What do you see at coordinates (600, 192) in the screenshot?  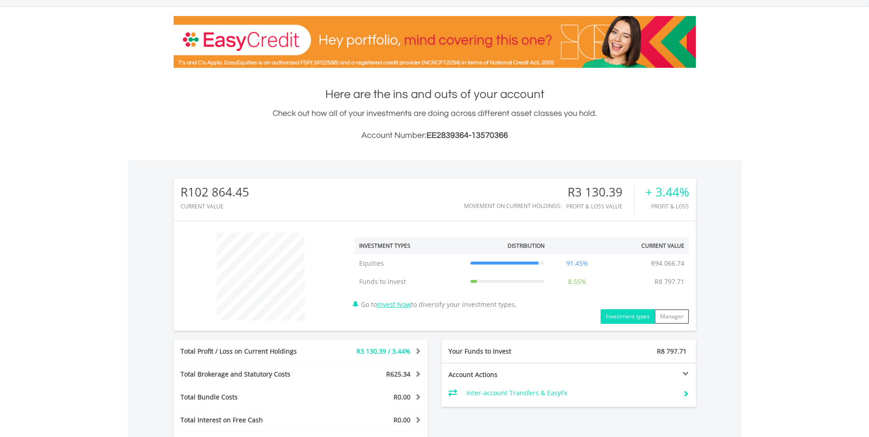 I see `div: R3 130.39` at bounding box center [600, 192].